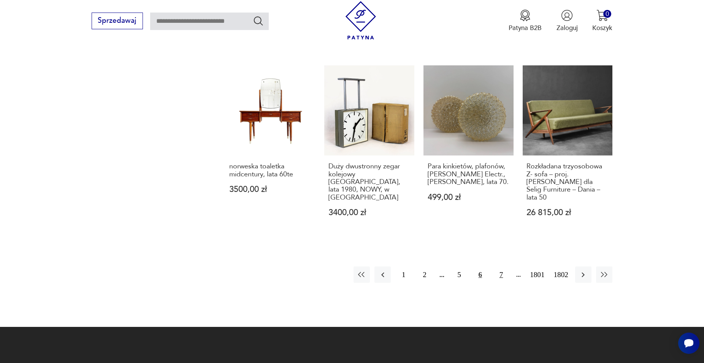 The width and height of the screenshot is (704, 363). I want to click on a: Ikona medaluPatyna B2B, so click(525, 21).